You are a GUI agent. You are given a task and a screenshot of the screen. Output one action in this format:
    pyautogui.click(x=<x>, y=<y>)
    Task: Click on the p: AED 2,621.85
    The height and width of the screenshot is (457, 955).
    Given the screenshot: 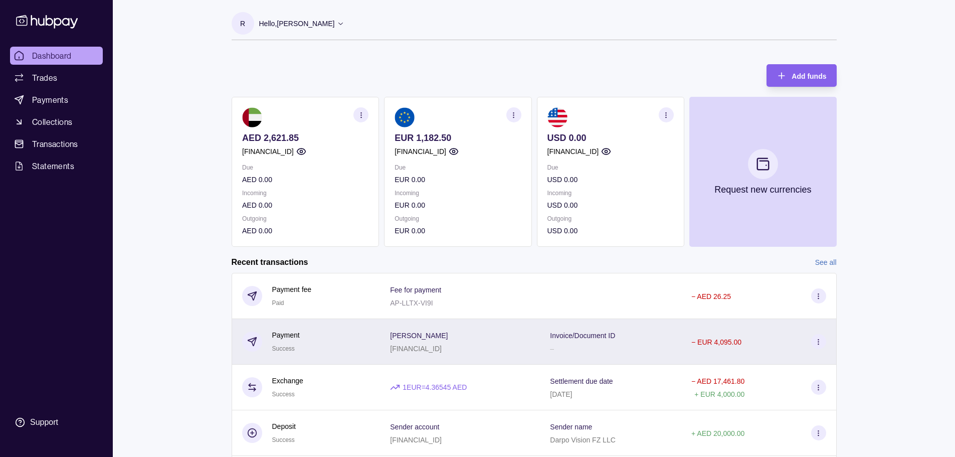 What is the action you would take?
    pyautogui.click(x=305, y=138)
    